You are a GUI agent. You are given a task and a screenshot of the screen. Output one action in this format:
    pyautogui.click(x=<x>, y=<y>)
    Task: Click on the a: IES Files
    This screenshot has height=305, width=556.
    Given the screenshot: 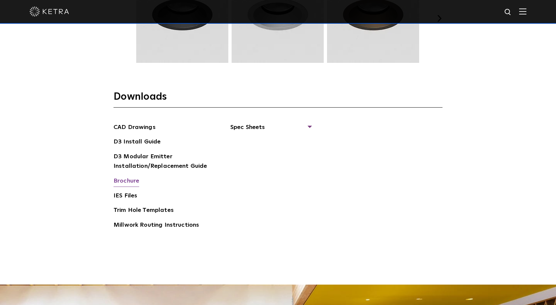 What is the action you would take?
    pyautogui.click(x=125, y=197)
    